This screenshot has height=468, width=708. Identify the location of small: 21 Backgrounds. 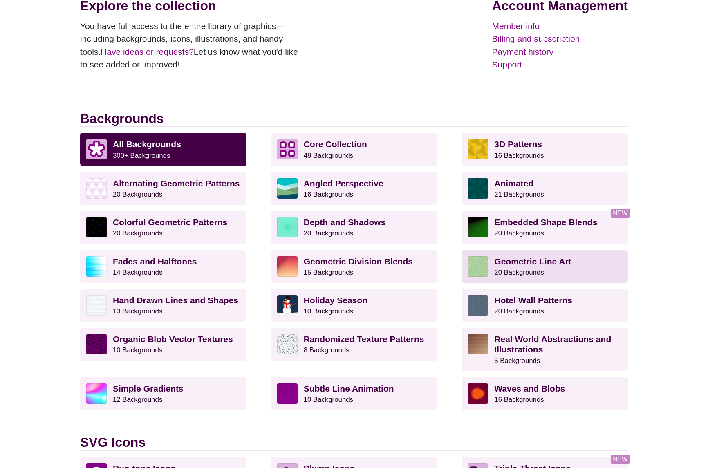
(519, 194).